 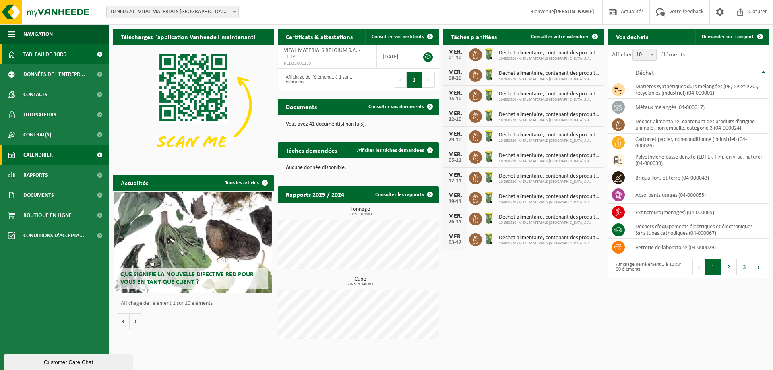 I want to click on span: 10, so click(x=645, y=55).